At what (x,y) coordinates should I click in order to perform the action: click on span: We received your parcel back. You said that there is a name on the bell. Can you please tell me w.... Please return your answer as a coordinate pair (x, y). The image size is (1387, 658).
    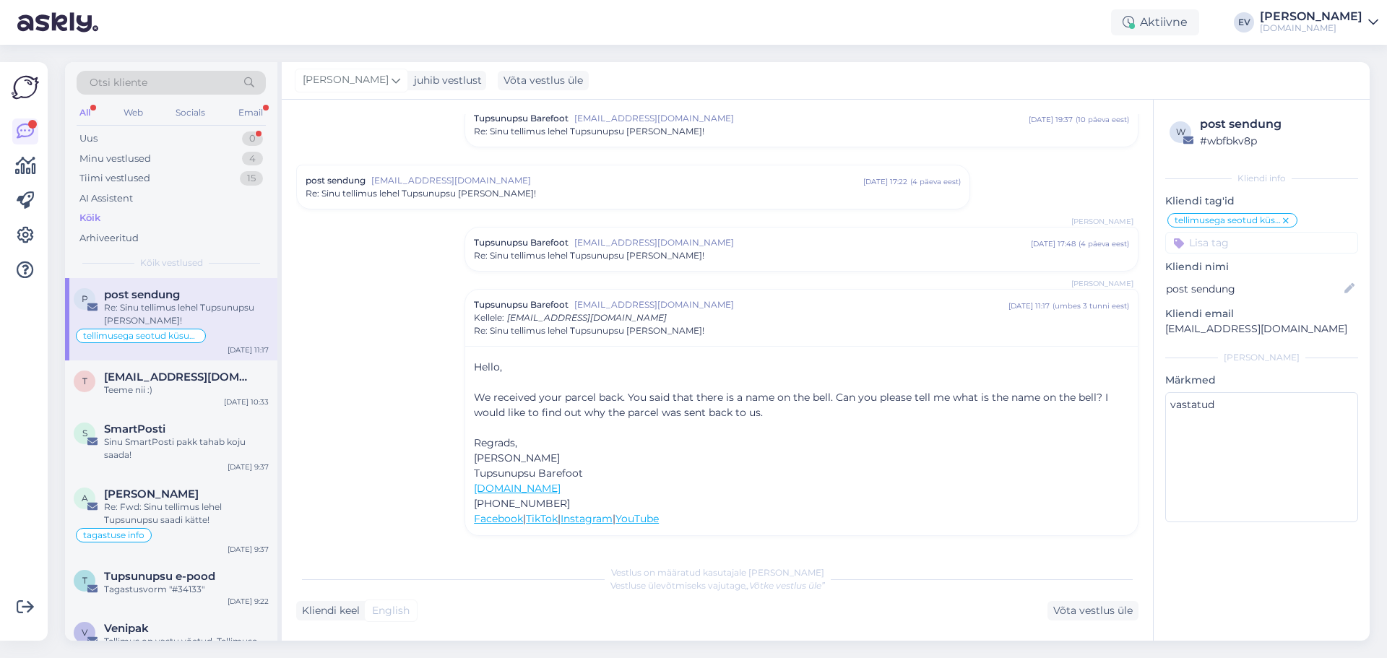
    Looking at the image, I should click on (791, 405).